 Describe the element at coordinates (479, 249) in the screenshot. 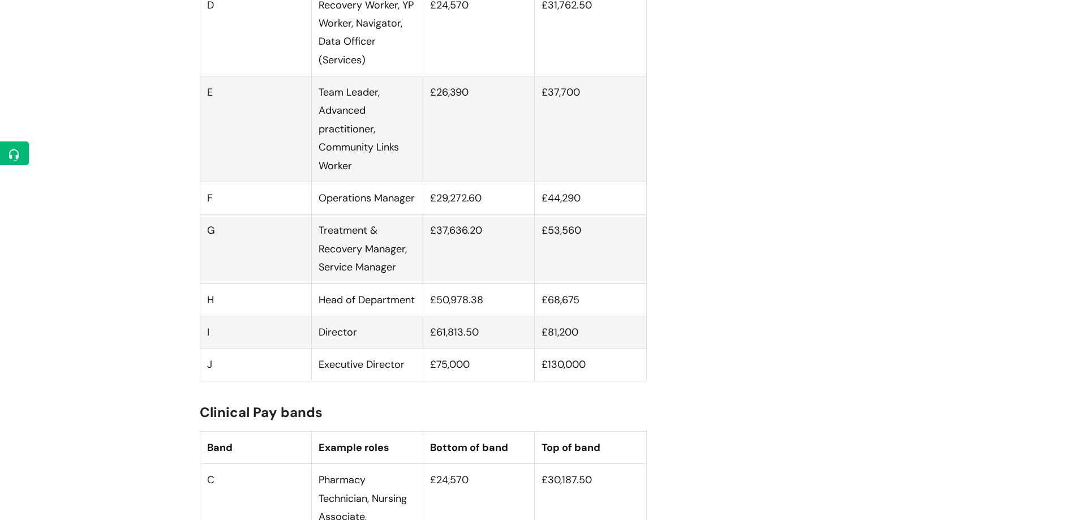

I see `td: £37,636.20` at that location.